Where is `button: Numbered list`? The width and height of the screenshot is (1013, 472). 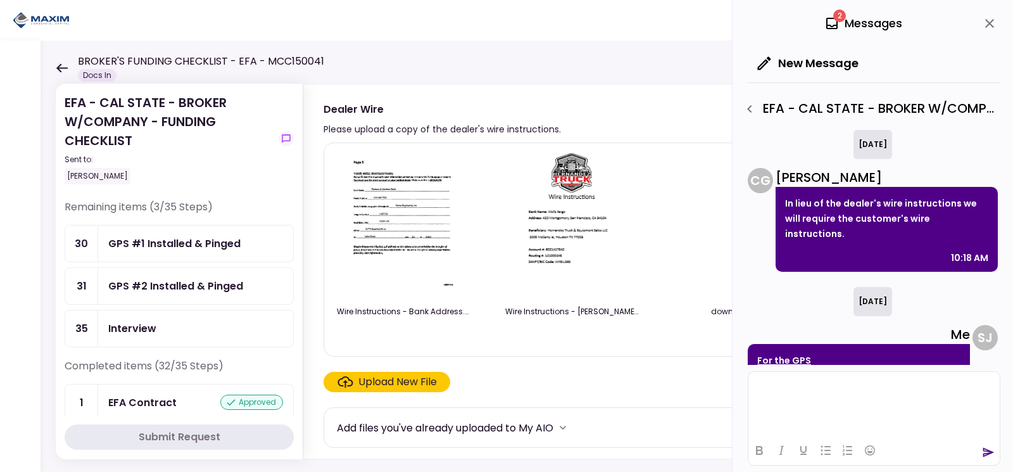 button: Numbered list is located at coordinates (848, 450).